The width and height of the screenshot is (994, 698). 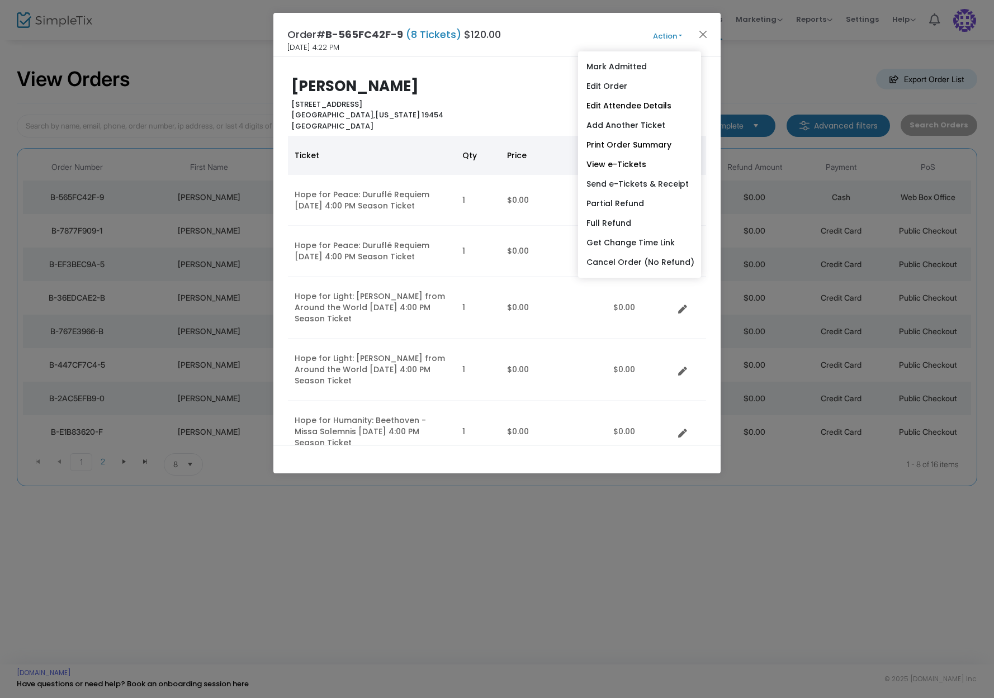 What do you see at coordinates (478, 155) in the screenshot?
I see `th: Qty` at bounding box center [478, 155].